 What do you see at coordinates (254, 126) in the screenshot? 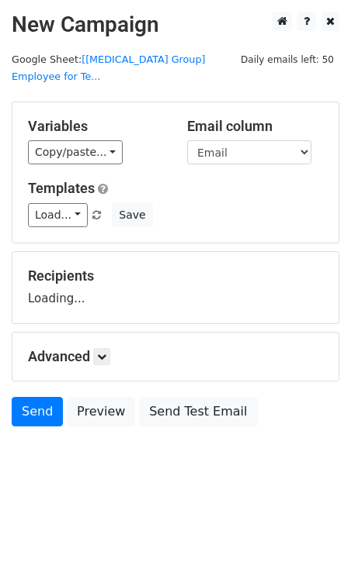
I see `h5: Email column` at bounding box center [254, 126].